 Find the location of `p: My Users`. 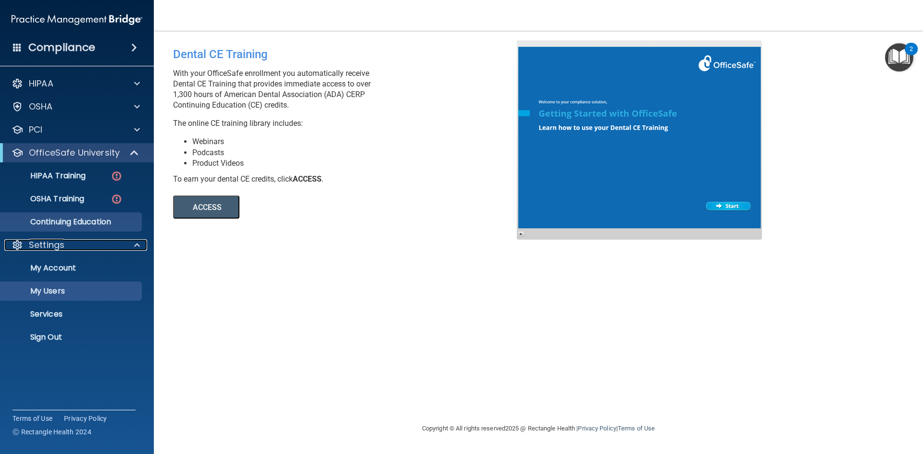

p: My Users is located at coordinates (72, 291).